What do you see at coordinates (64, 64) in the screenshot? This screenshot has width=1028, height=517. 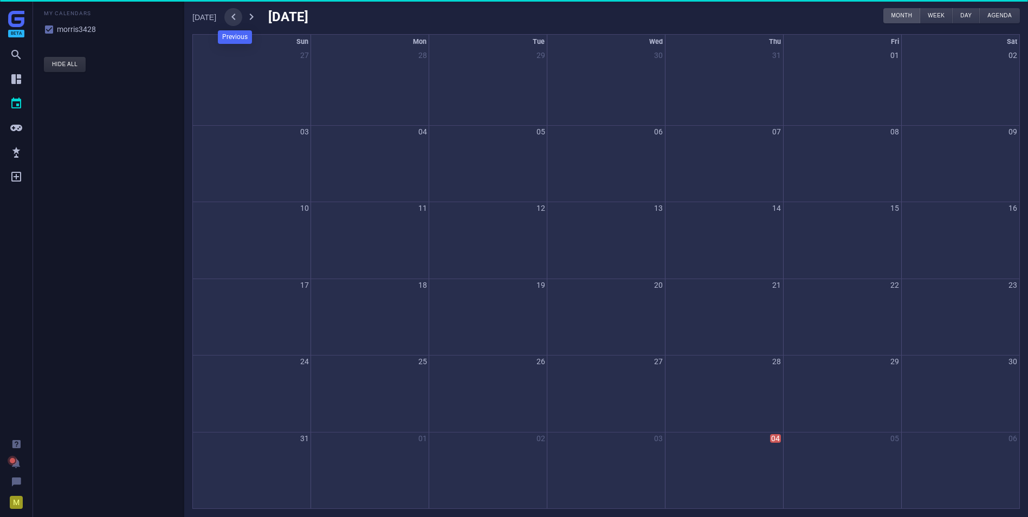 I see `button: Hide All` at bounding box center [64, 64].